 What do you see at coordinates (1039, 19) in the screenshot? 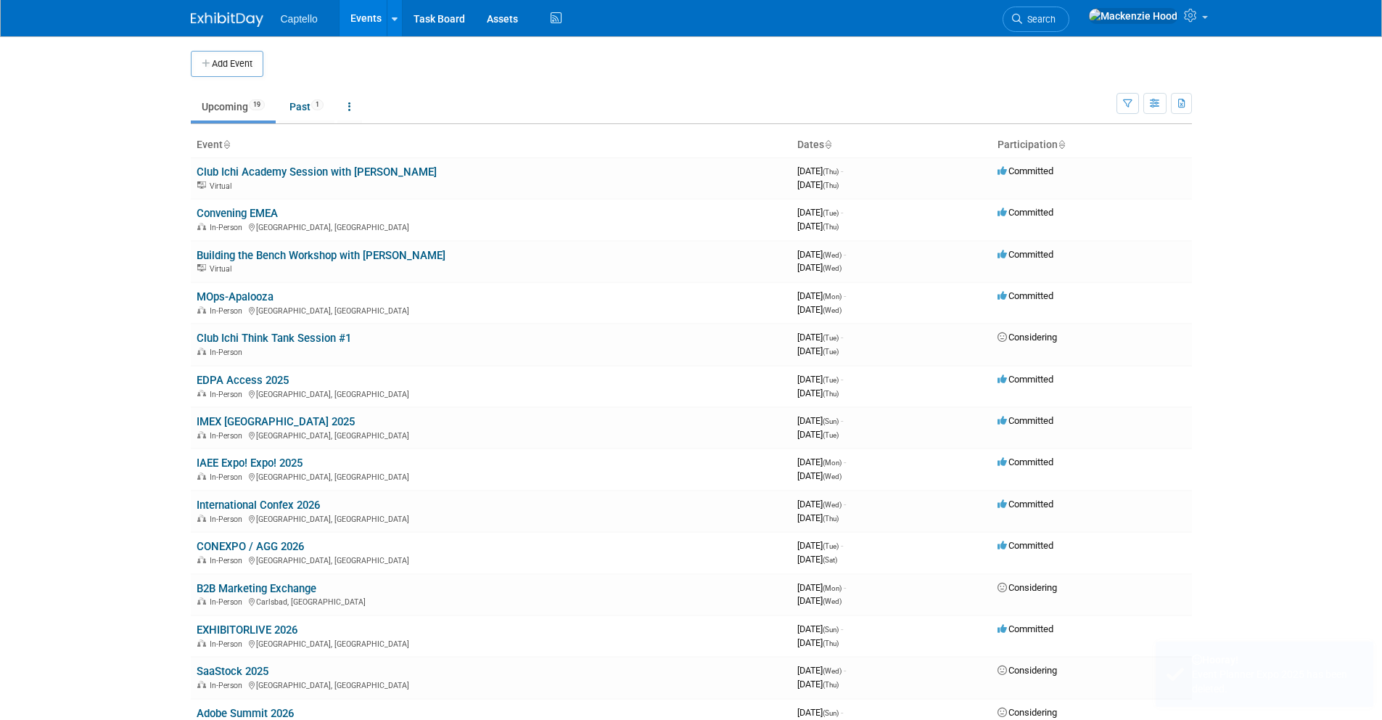
I see `span: Search` at bounding box center [1039, 19].